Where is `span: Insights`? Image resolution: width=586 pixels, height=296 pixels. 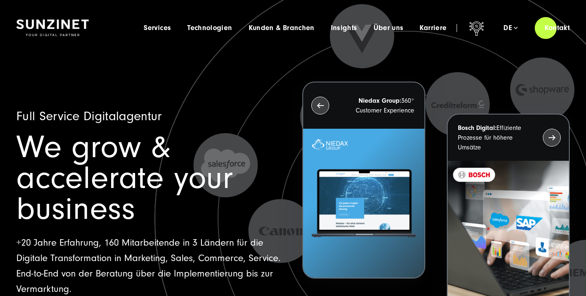
span: Insights is located at coordinates (344, 28).